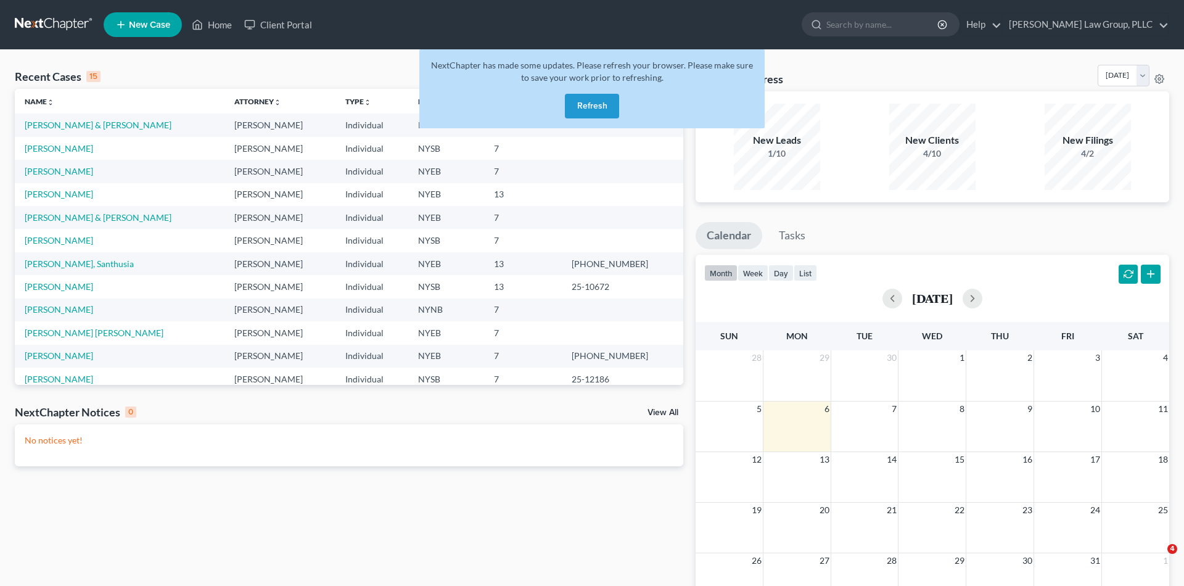 This screenshot has height=586, width=1184. I want to click on div: NextChapter Notices, so click(75, 412).